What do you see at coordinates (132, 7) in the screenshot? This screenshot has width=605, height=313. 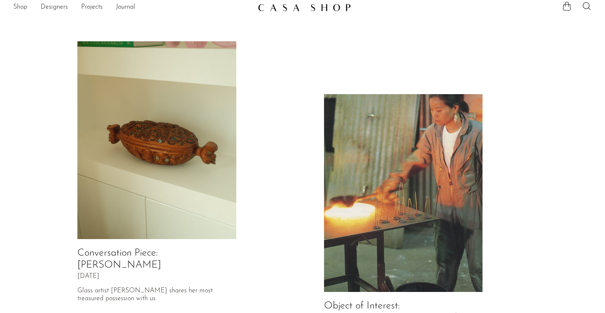 I see `nav: Desktop navigation` at bounding box center [132, 7].